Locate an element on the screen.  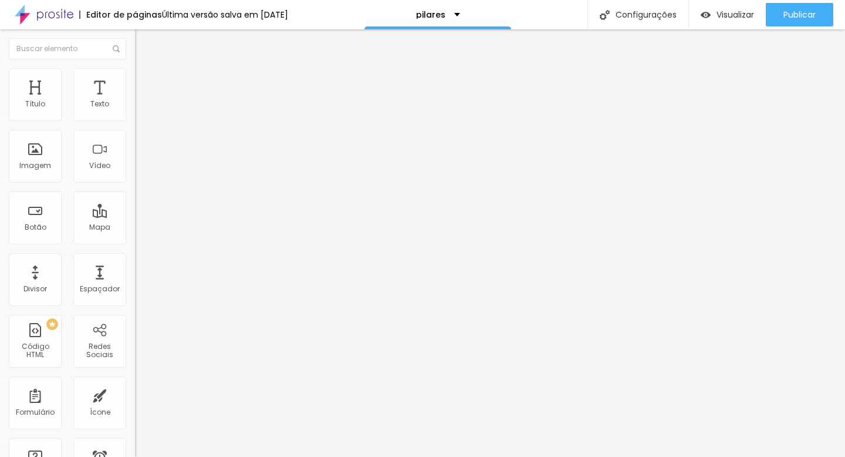
font: Texto is located at coordinates (100, 103).